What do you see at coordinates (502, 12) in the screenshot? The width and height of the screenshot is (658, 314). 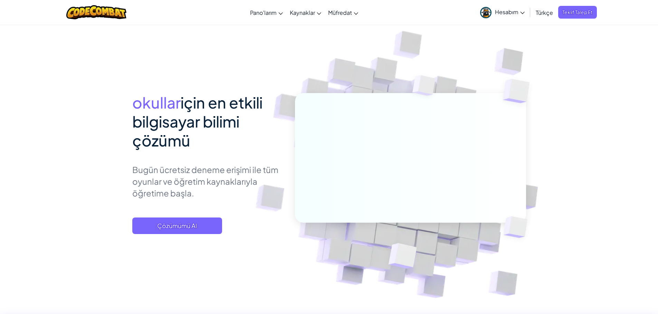 I see `a: Hesabım` at bounding box center [502, 12].